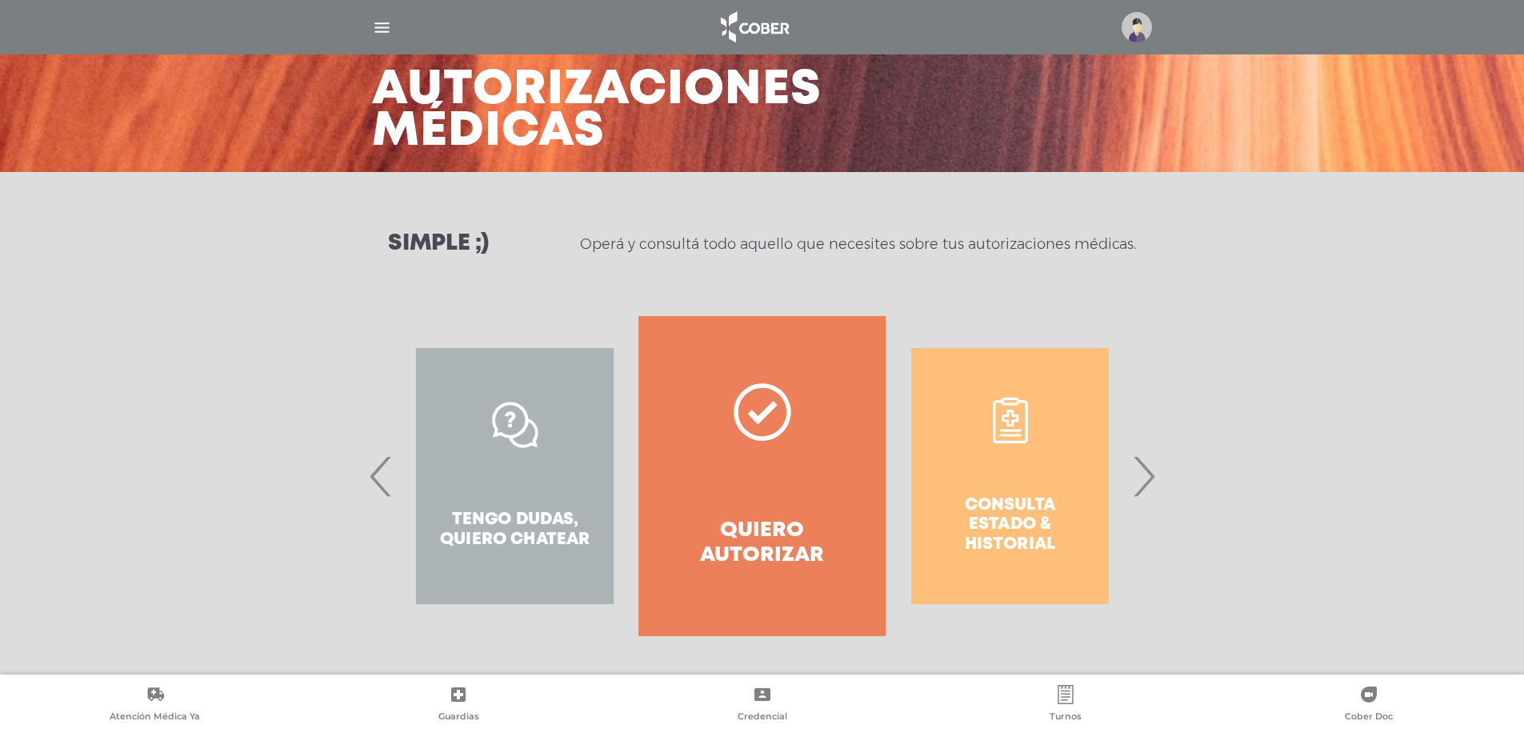 The width and height of the screenshot is (1524, 729). What do you see at coordinates (1136, 27) in the screenshot?
I see `img: profile-placeholder.svg` at bounding box center [1136, 27].